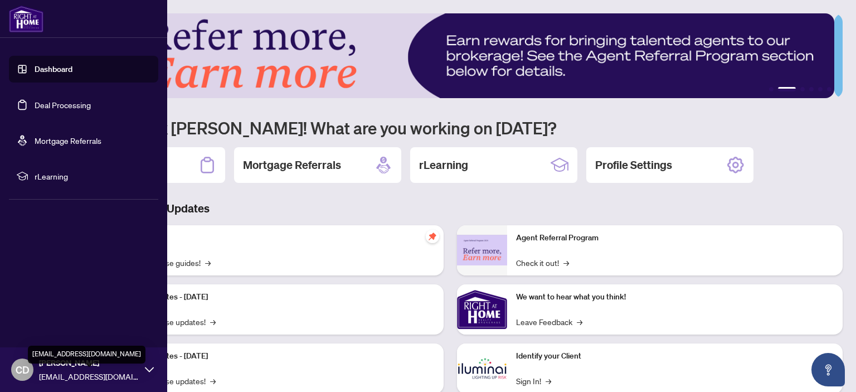  Describe the element at coordinates (812, 89) in the screenshot. I see `button: 4` at that location.